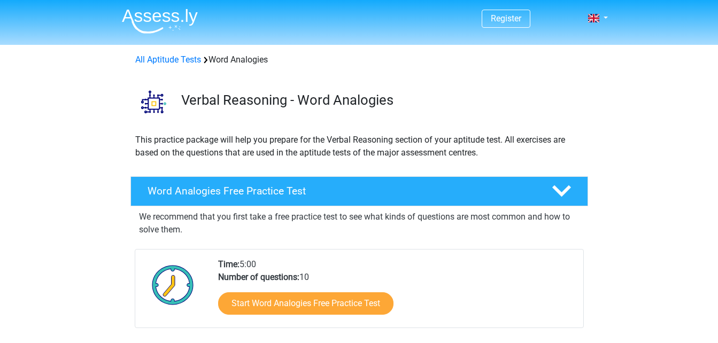 The image size is (718, 343). What do you see at coordinates (359, 60) in the screenshot?
I see `div: Word Analogies` at bounding box center [359, 60].